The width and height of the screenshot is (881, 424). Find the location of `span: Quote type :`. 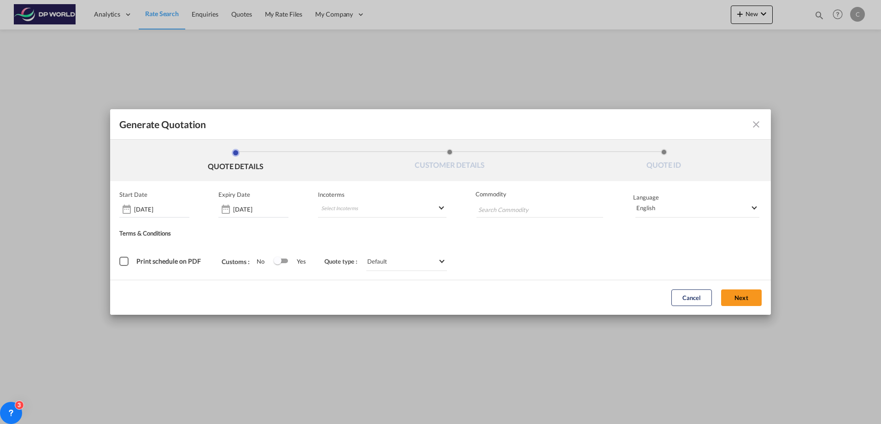

span: Quote type : is located at coordinates (344, 261).